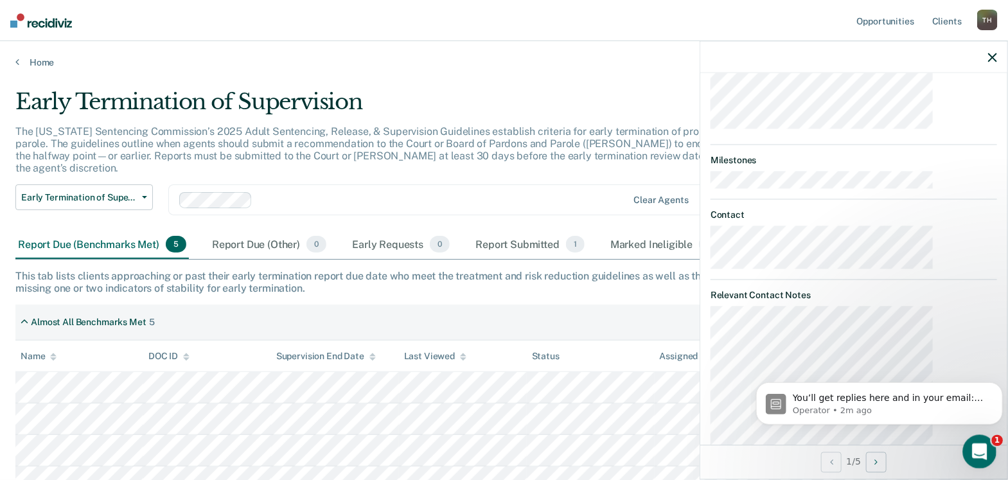 The image size is (1008, 480). I want to click on div: DOC ID, so click(169, 356).